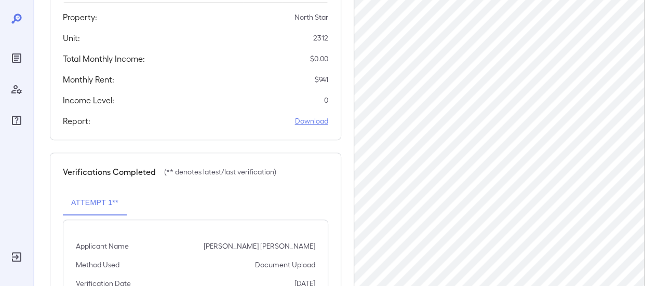 The width and height of the screenshot is (657, 286). Describe the element at coordinates (17, 257) in the screenshot. I see `div: Log Out` at that location.